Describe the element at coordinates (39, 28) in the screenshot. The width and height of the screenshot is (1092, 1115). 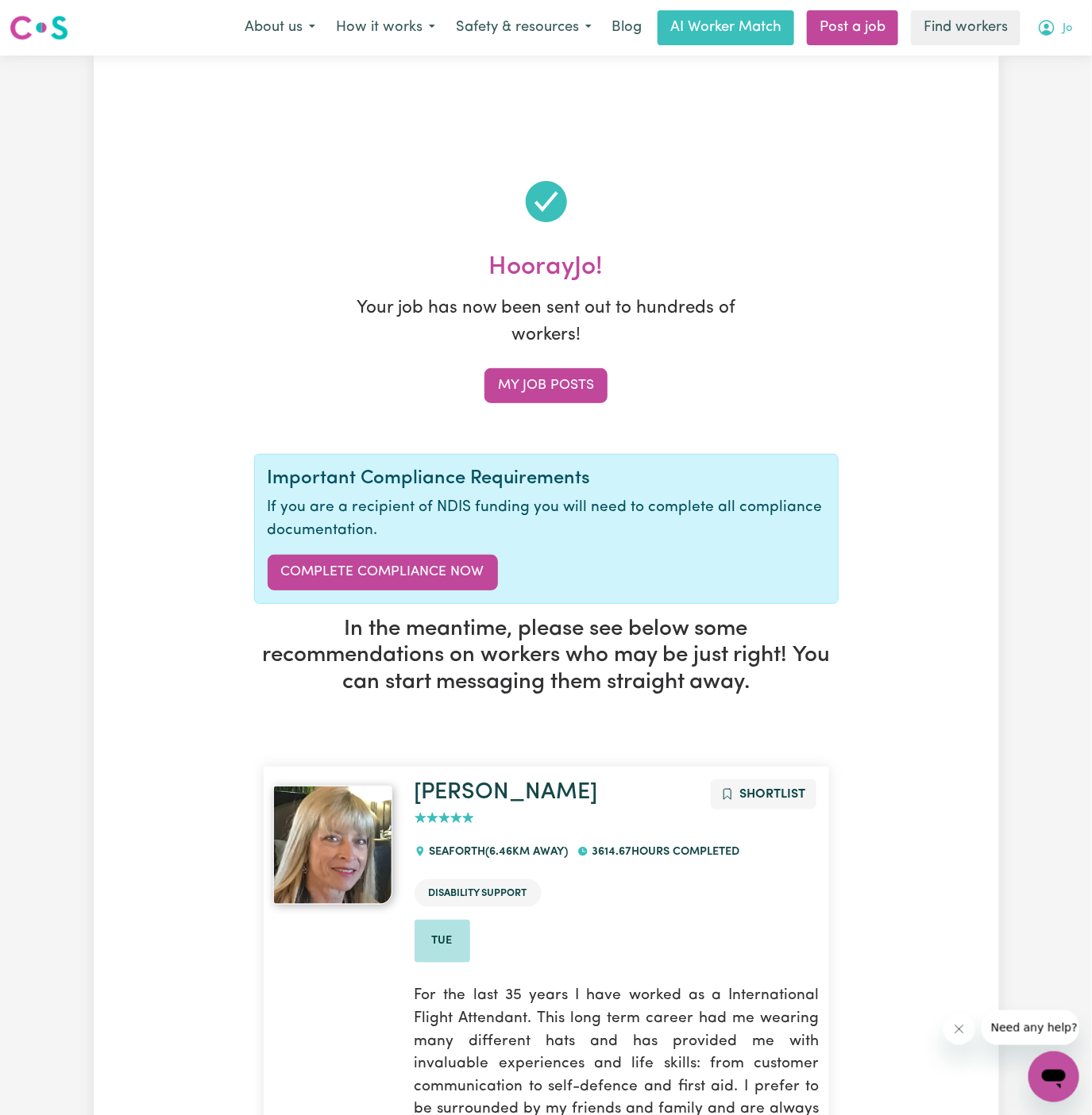
I see `a: Careseekers logo` at that location.